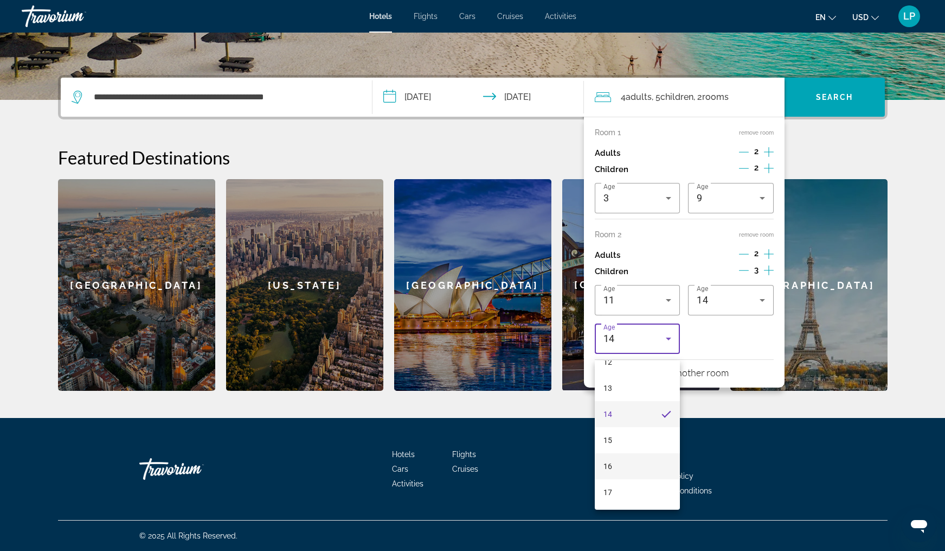 This screenshot has height=551, width=945. Describe the element at coordinates (608, 388) in the screenshot. I see `span: 13` at that location.